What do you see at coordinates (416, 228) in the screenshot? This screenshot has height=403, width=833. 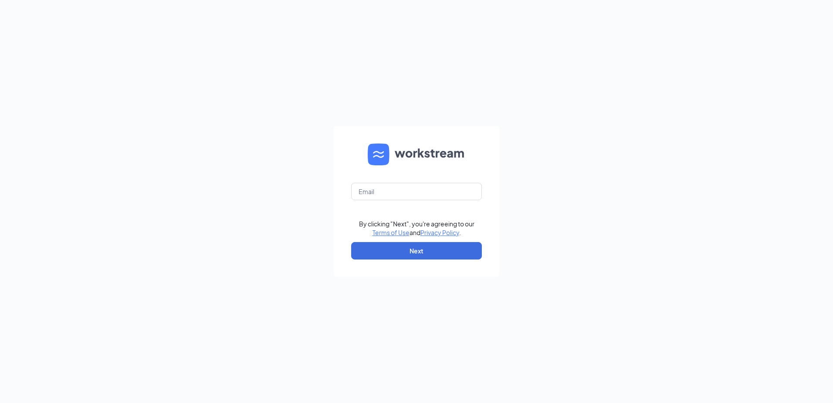 I see `div: By clicking "Next", you're agreeing to our and .` at bounding box center [416, 228].